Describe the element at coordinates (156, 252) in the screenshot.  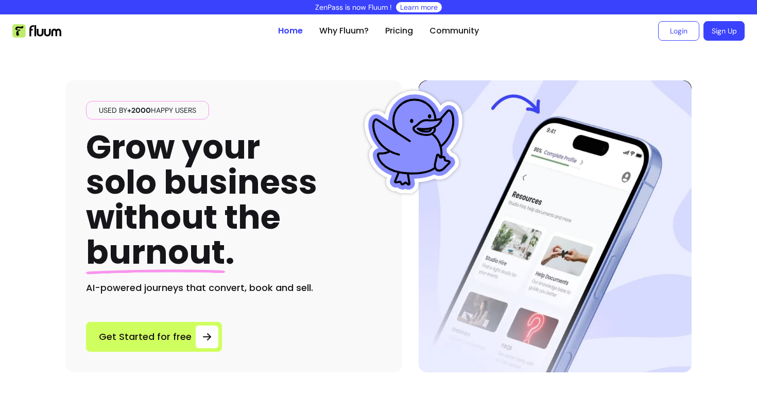
I see `span: burnout` at that location.